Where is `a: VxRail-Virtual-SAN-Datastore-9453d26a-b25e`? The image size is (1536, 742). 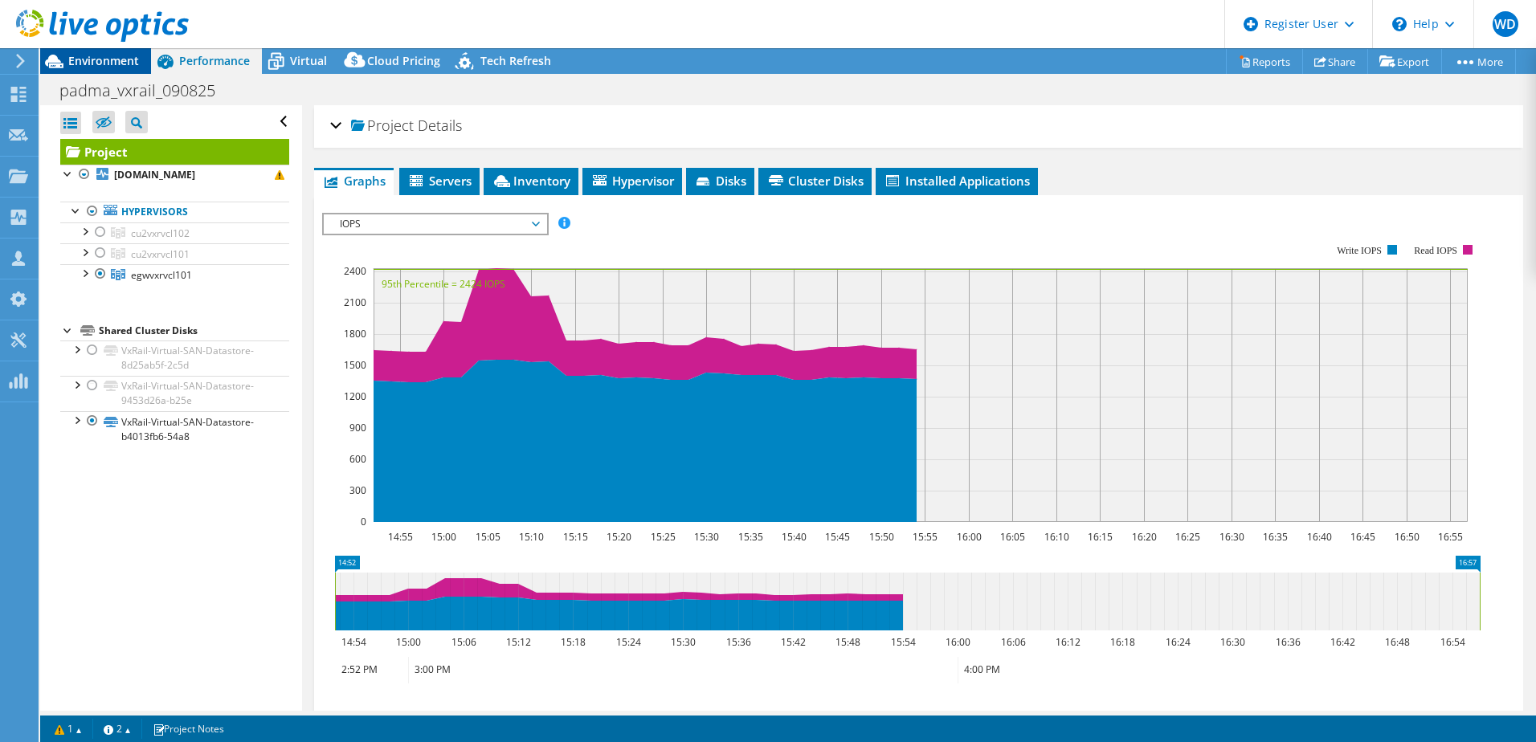
a: VxRail-Virtual-SAN-Datastore-9453d26a-b25e is located at coordinates (174, 394).